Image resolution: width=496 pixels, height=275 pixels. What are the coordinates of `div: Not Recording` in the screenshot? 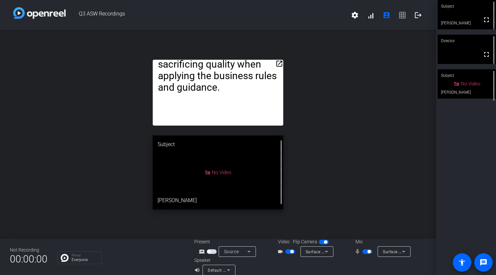 It's located at (29, 250).